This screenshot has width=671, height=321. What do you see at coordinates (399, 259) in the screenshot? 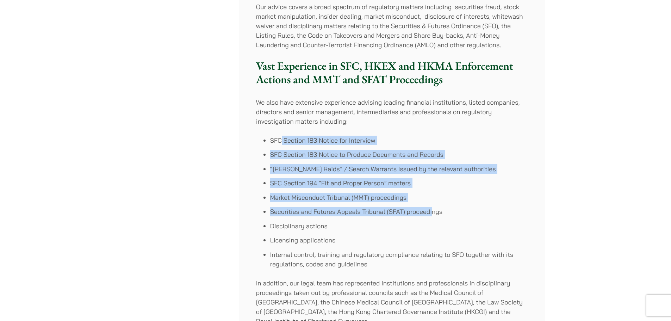
I see `li: Internal control, training and regulatory compliance relating to SFO together with its regulation...` at bounding box center [399, 259].